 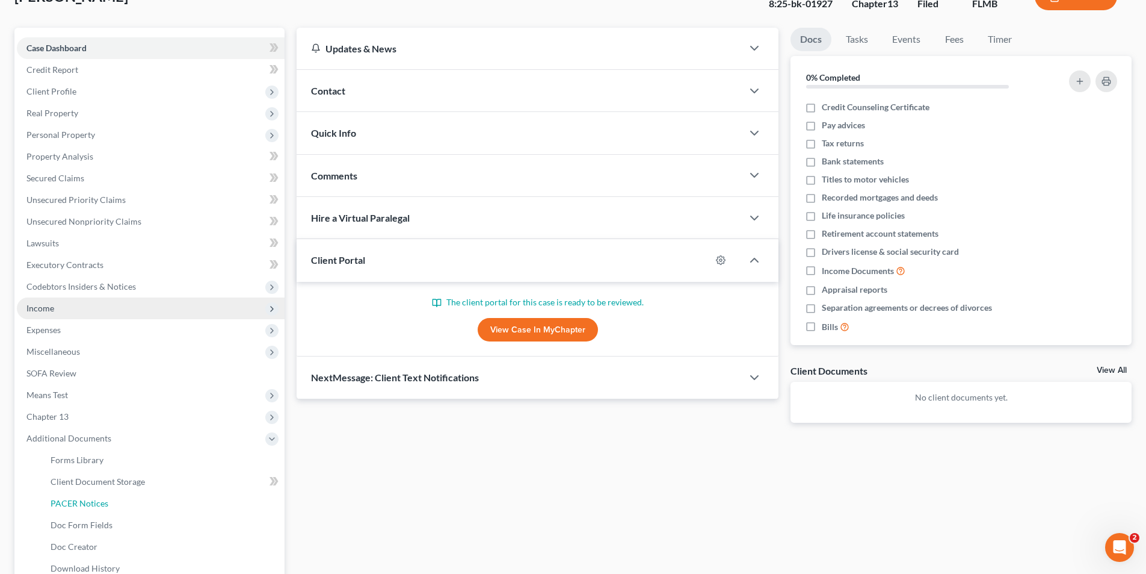 What do you see at coordinates (52, 69) in the screenshot?
I see `span: Credit Report` at bounding box center [52, 69].